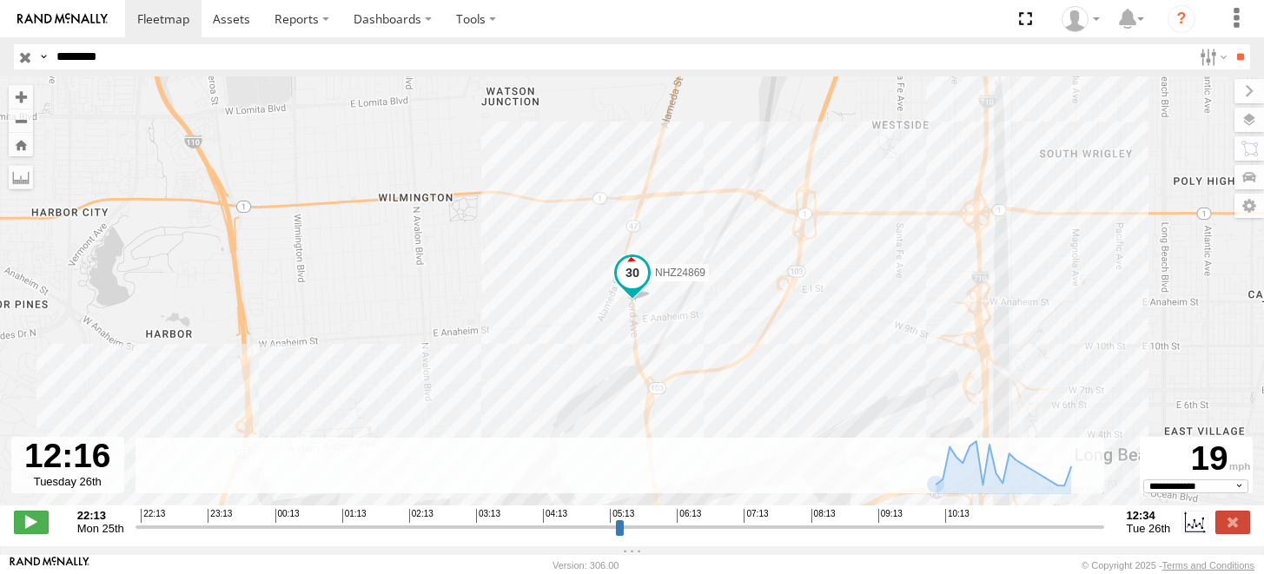  What do you see at coordinates (21, 177) in the screenshot?
I see `label: Measure` at bounding box center [21, 177].